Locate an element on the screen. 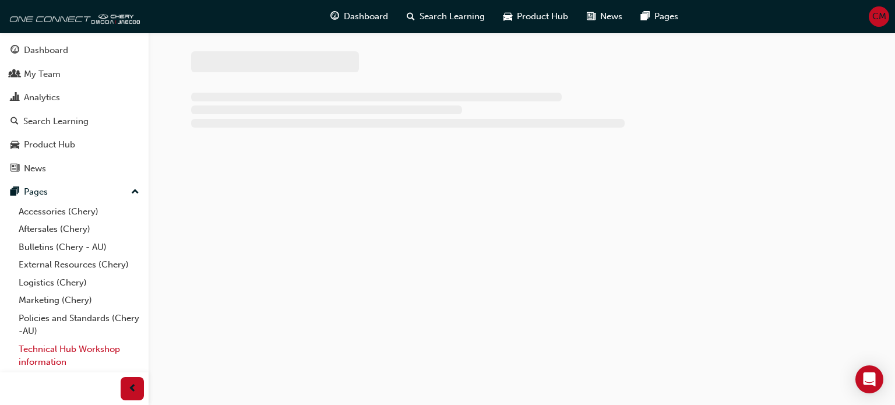  div: Dashboard is located at coordinates (46, 50).